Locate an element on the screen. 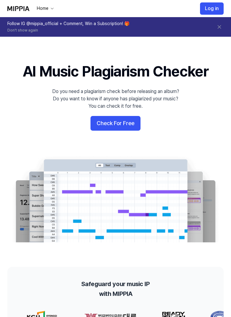 Image resolution: width=231 pixels, height=317 pixels. img: logo is located at coordinates (18, 9).